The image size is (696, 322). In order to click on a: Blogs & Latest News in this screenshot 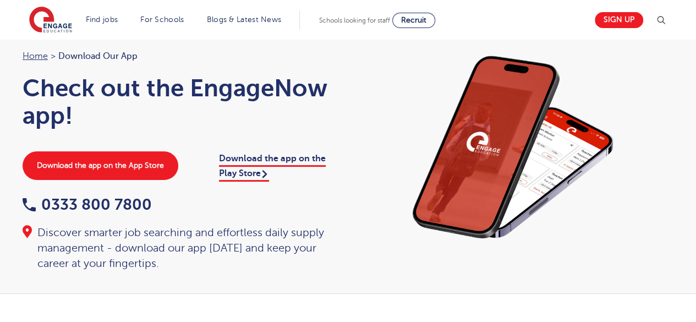, I will do `click(244, 19)`.